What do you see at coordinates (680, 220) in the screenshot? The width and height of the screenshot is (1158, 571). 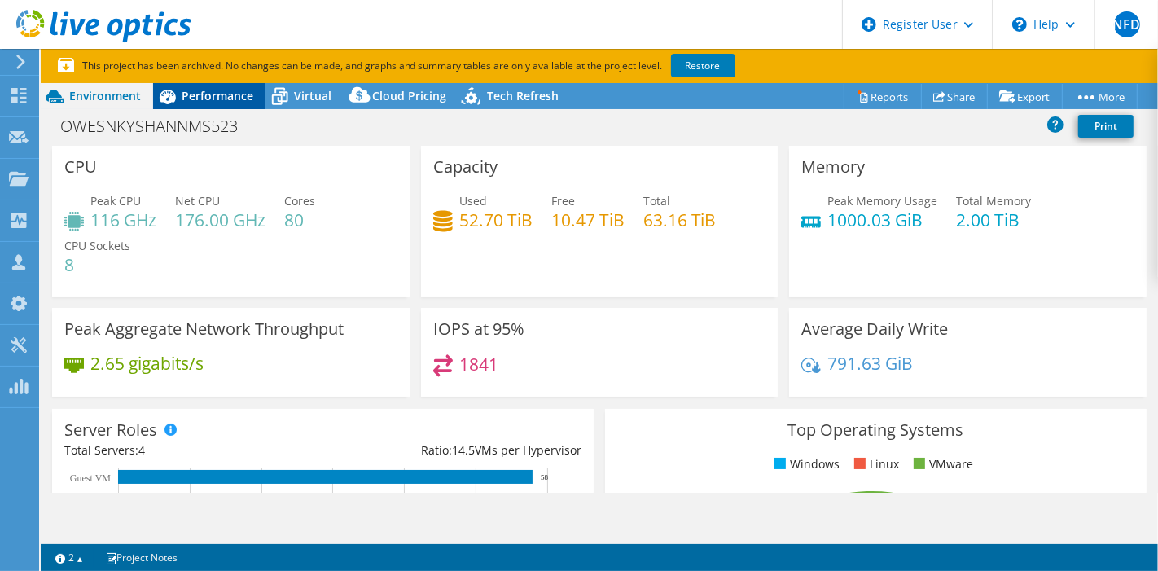 I see `h4: 63.16 TiB` at bounding box center [680, 220].